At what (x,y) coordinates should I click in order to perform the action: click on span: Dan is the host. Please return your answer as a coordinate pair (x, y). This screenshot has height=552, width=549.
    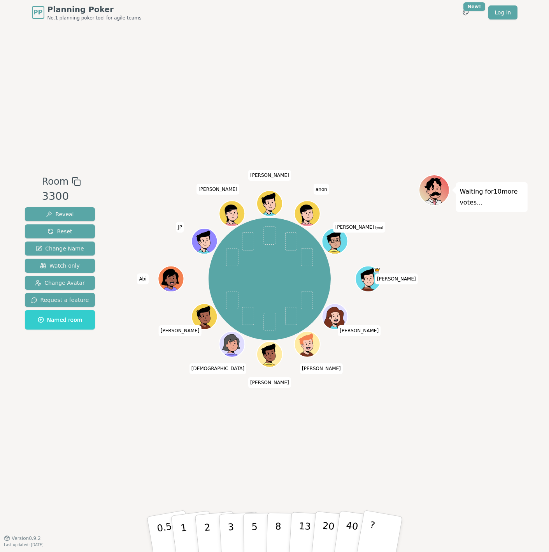
    Looking at the image, I should click on (377, 270).